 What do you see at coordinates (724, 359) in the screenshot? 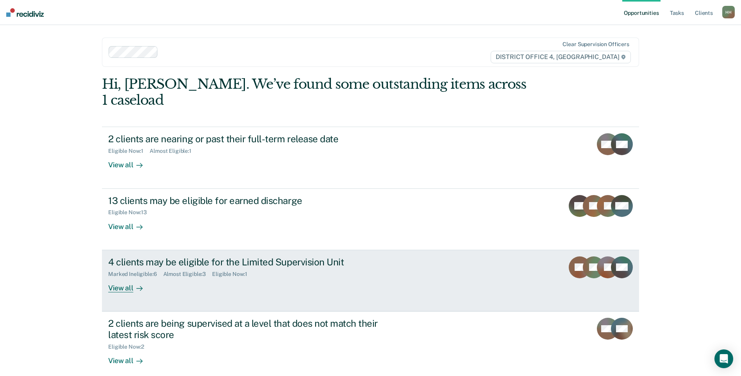
I see `div: Open Intercom Messenger` at bounding box center [724, 359].